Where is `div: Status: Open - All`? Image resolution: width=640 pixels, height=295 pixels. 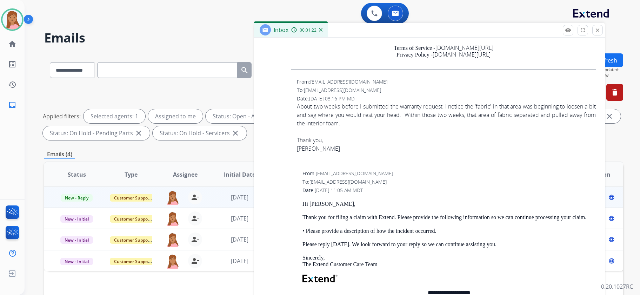
div: Status: Open - All is located at coordinates (240, 116).